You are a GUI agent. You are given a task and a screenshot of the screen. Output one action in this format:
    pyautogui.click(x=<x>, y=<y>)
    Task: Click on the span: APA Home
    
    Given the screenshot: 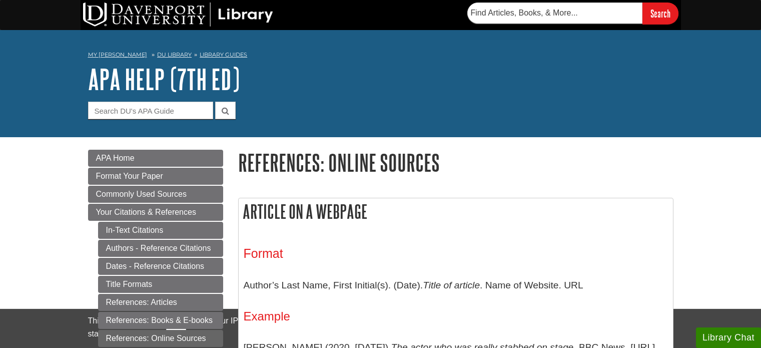 What is the action you would take?
    pyautogui.click(x=115, y=158)
    